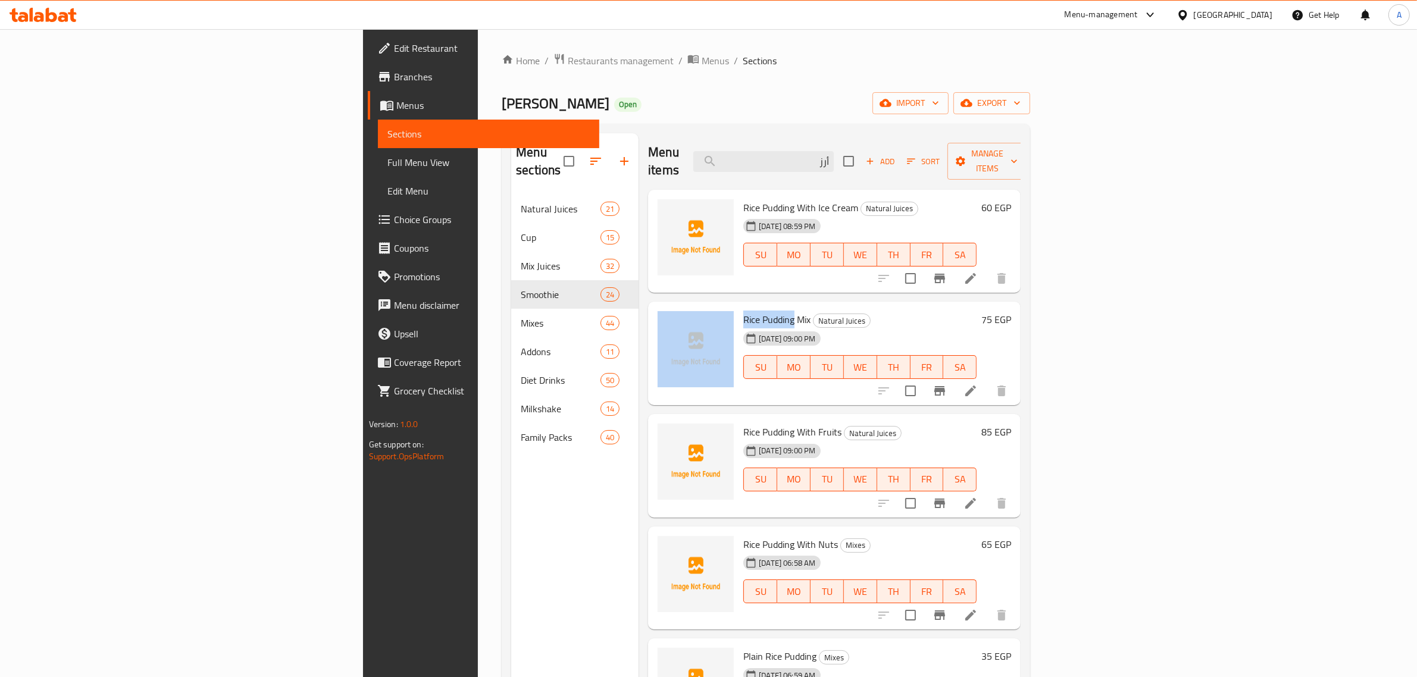 This screenshot has height=677, width=1417. Describe the element at coordinates (991, 103) in the screenshot. I see `span: export` at that location.